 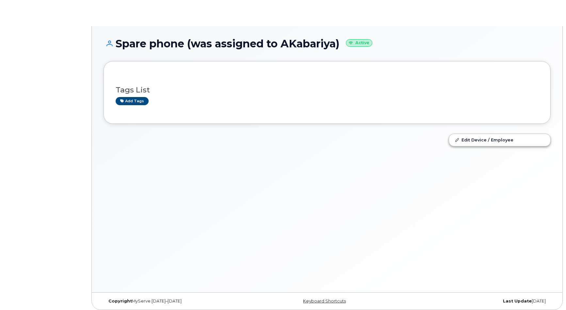 What do you see at coordinates (500, 140) in the screenshot?
I see `a: Edit Device / Employee` at bounding box center [500, 140].